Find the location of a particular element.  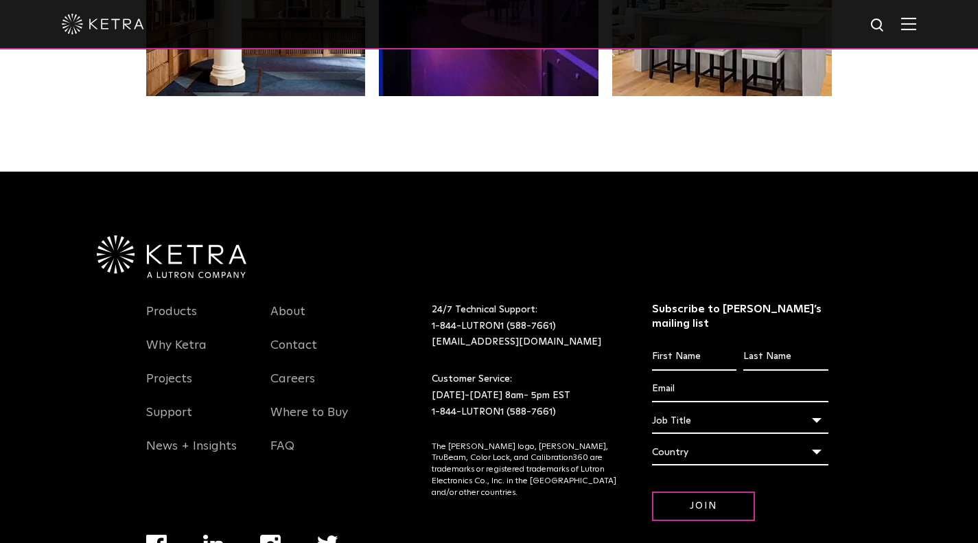

img: Hamburger%20Nav.svg is located at coordinates (909, 23).